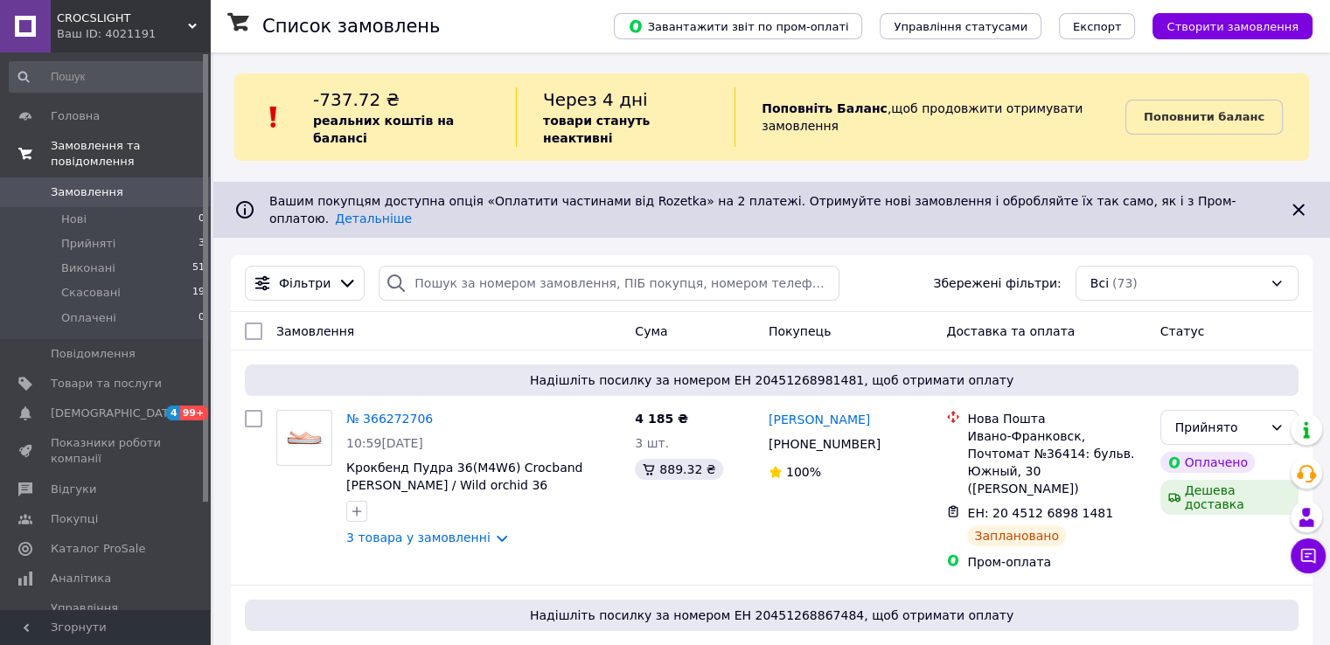  I want to click on a: Створити замовлення, so click(1223, 25).